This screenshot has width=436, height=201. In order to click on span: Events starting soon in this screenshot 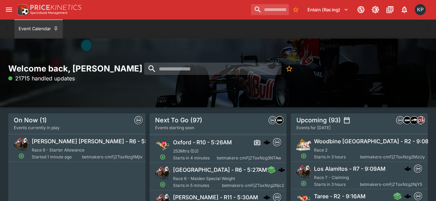, I will do `click(175, 128)`.